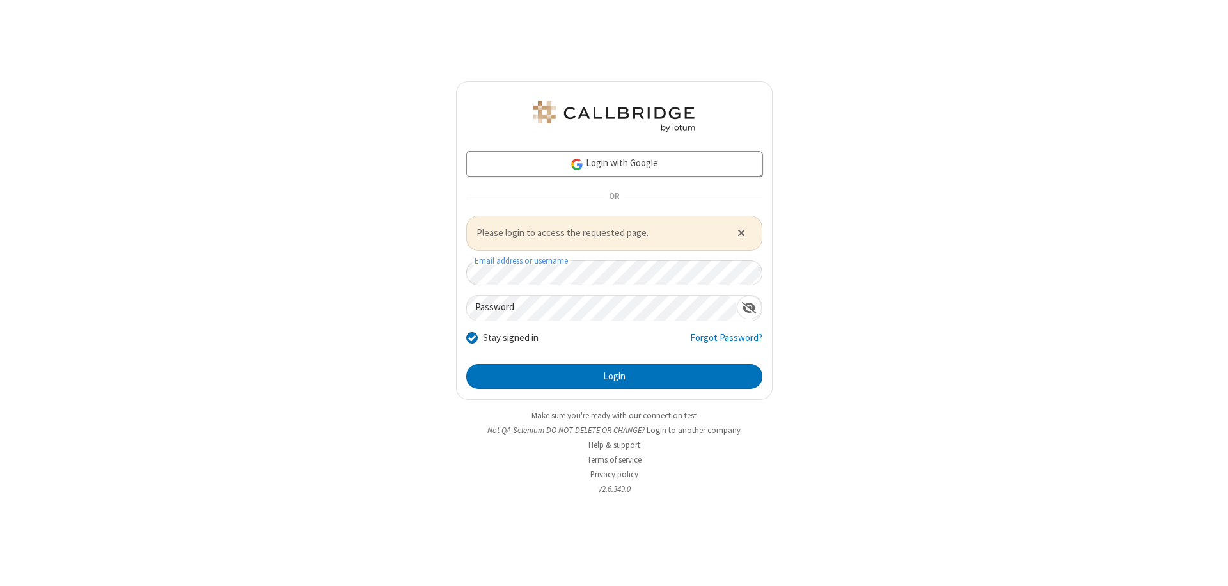  Describe the element at coordinates (749, 307) in the screenshot. I see `div: Show password` at that location.